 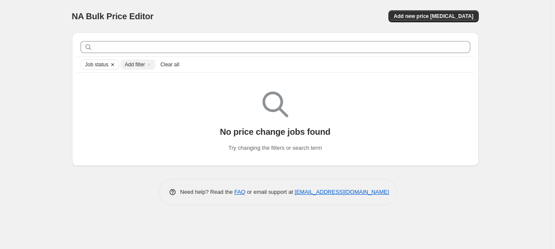 What do you see at coordinates (170, 65) in the screenshot?
I see `button: Clear all` at bounding box center [170, 65].